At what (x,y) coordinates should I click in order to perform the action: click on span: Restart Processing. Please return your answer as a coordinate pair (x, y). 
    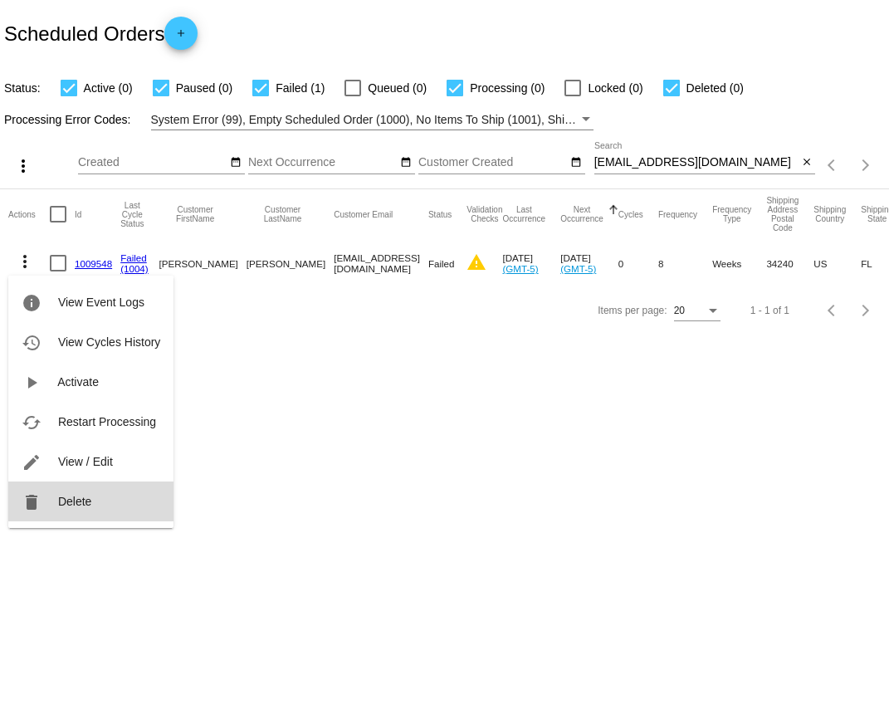
    Looking at the image, I should click on (107, 422).